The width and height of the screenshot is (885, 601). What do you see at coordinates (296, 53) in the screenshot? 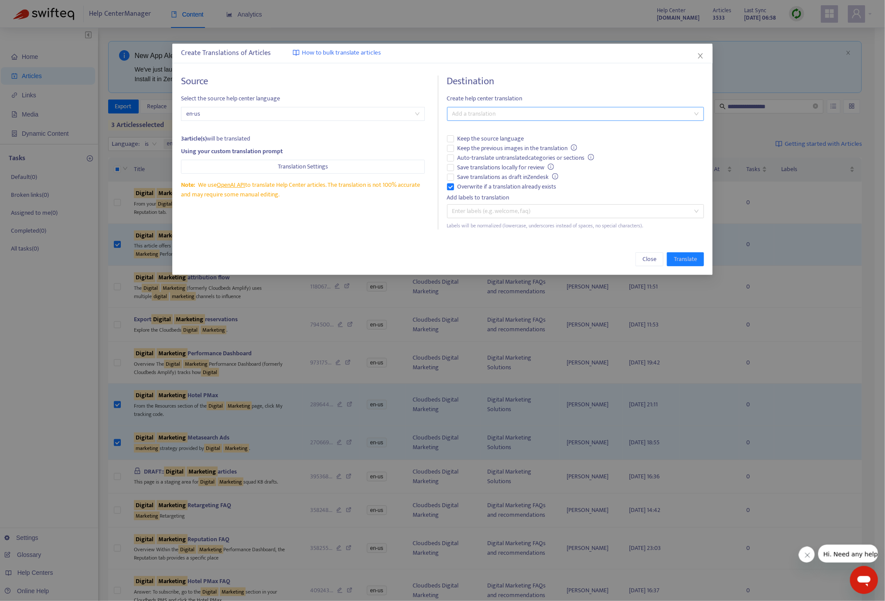
I see `img: image-link` at bounding box center [296, 53].